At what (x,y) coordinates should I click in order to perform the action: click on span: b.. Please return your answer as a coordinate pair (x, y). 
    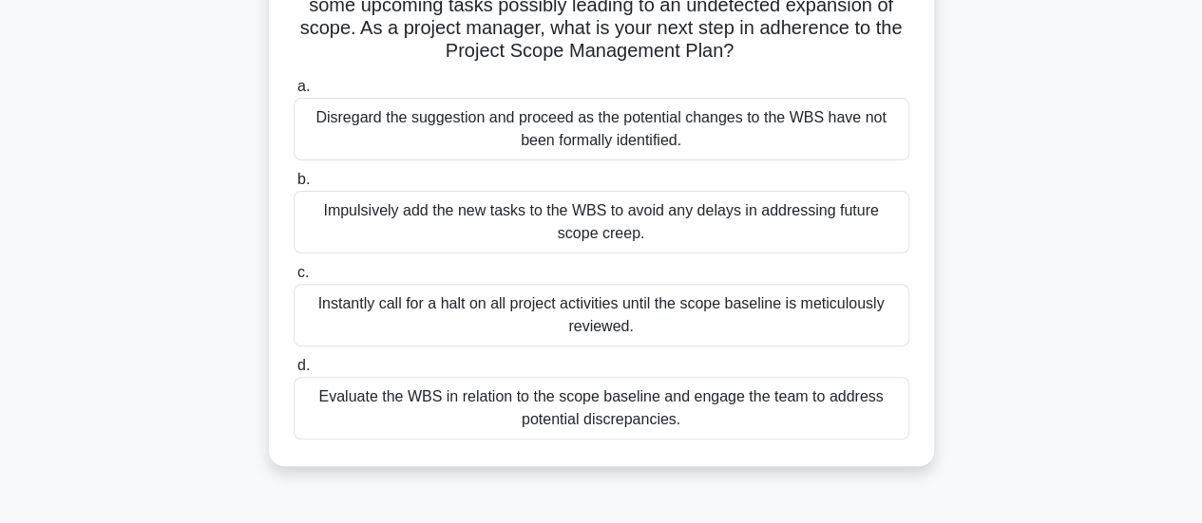
    Looking at the image, I should click on (303, 179).